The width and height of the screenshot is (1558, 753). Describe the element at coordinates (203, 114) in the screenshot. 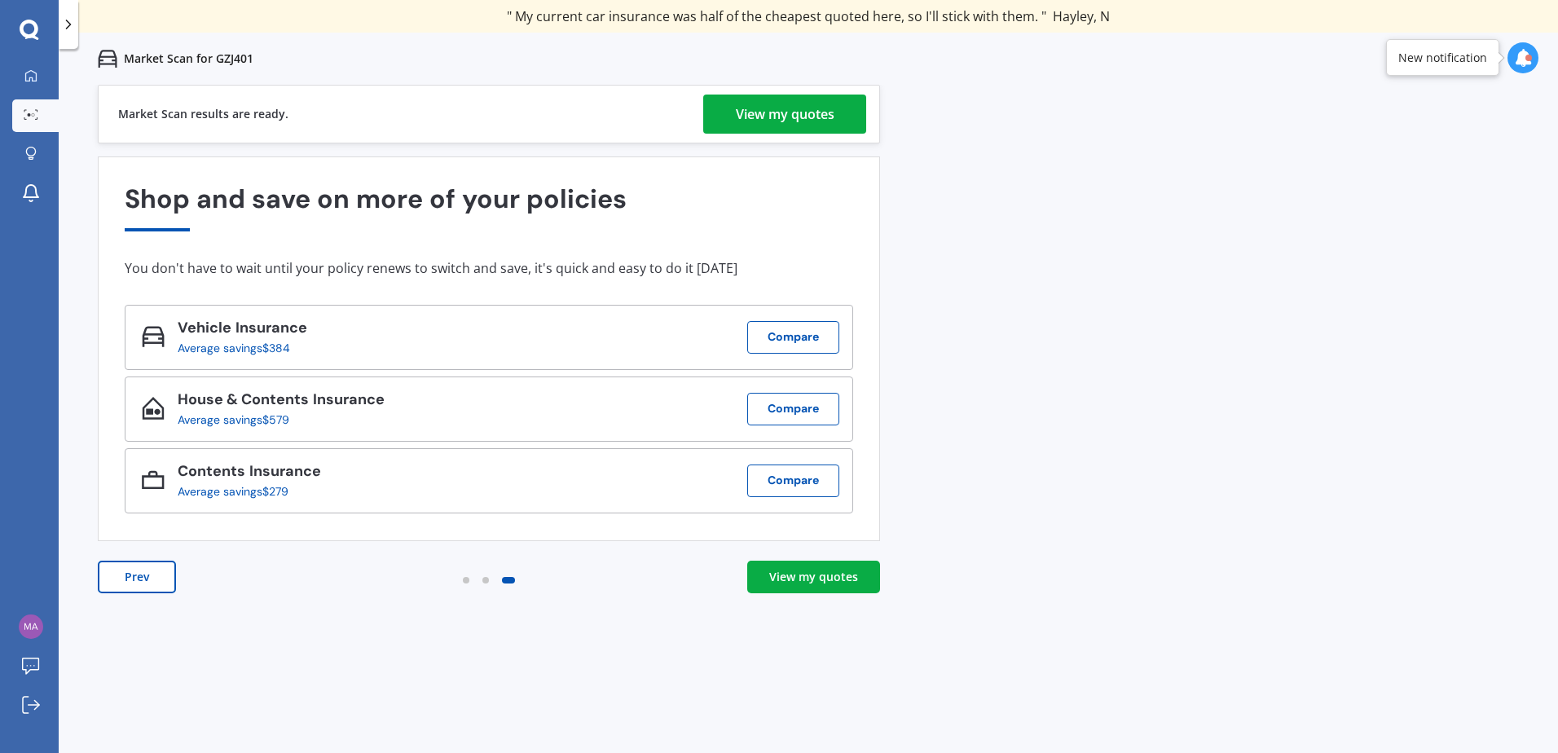

I see `div: Market Scan results are ready.` at that location.